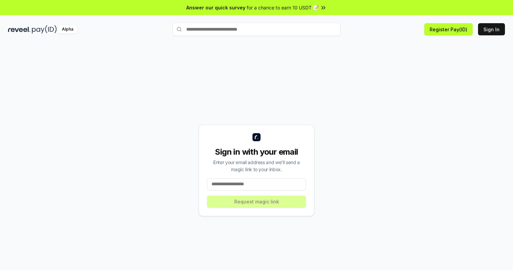 The height and width of the screenshot is (270, 513). What do you see at coordinates (44, 29) in the screenshot?
I see `img: pay_id` at bounding box center [44, 29].